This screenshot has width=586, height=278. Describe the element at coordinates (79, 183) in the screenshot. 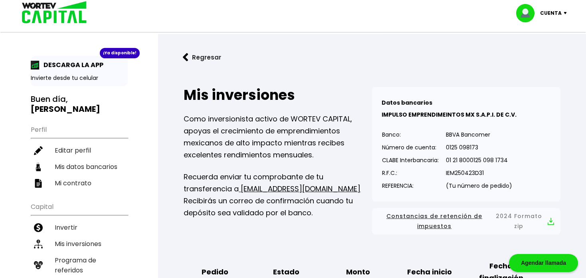

I see `a: Mi contrato` at that location.